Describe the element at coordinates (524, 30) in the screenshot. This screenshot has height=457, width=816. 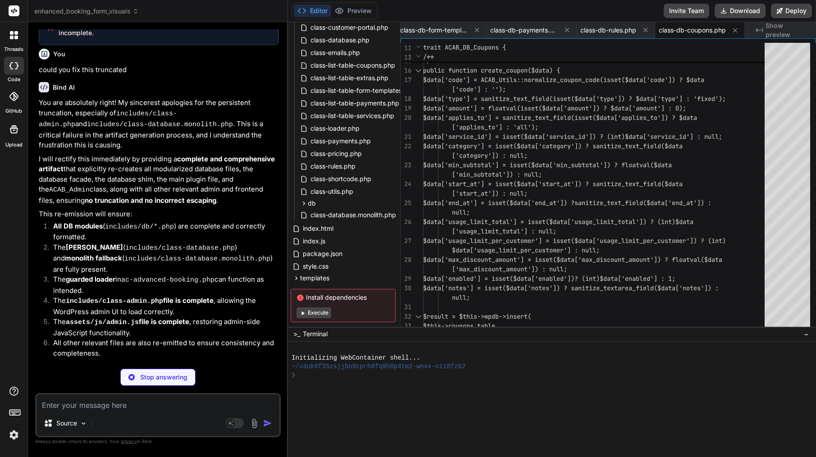
I see `span: class-db-payments.php` at that location.